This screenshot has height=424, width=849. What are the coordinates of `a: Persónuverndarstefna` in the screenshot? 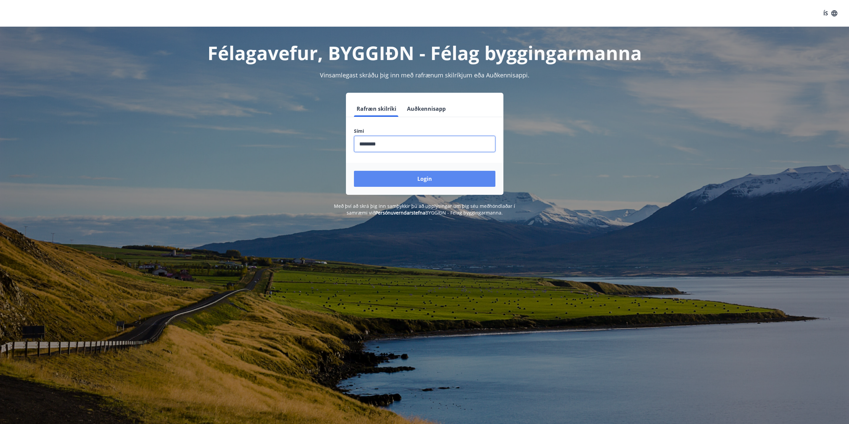 It's located at (400, 213).